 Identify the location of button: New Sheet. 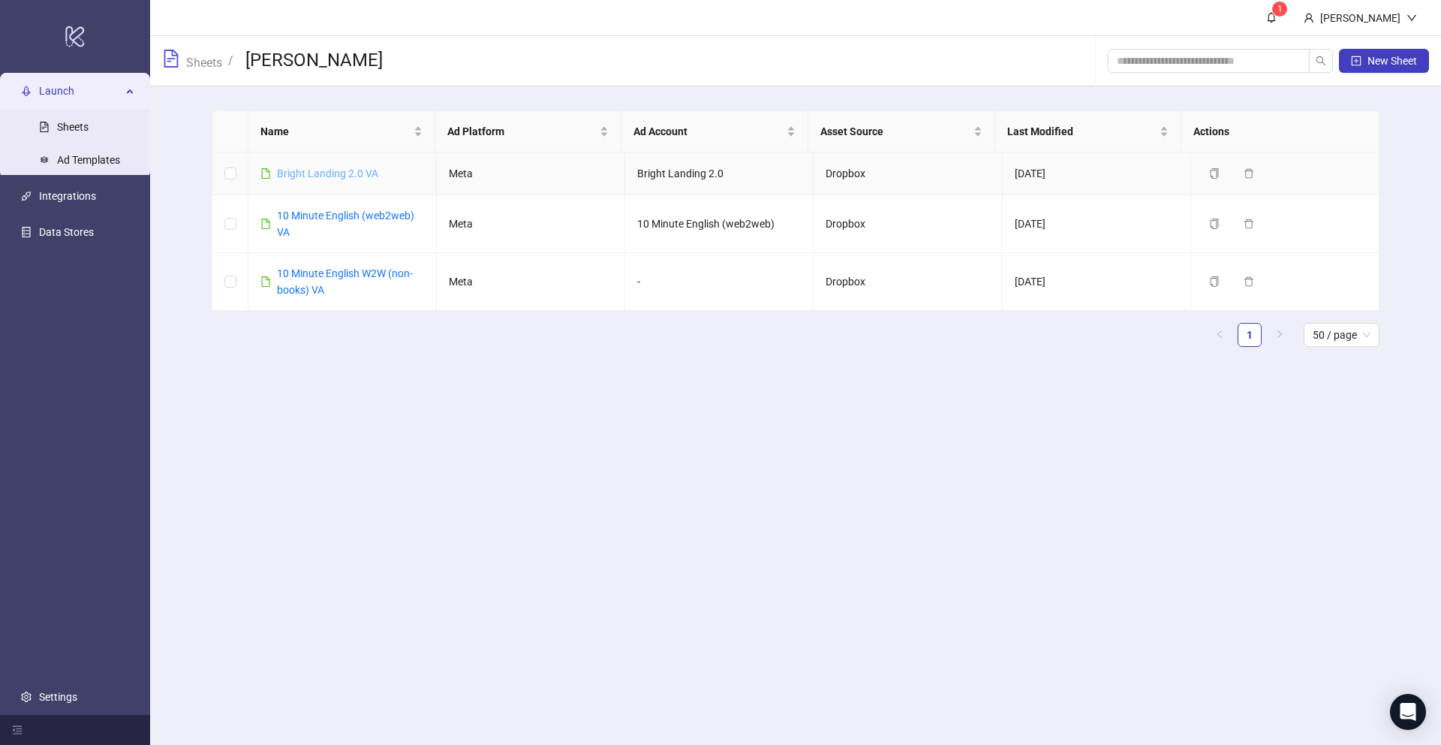
(1384, 61).